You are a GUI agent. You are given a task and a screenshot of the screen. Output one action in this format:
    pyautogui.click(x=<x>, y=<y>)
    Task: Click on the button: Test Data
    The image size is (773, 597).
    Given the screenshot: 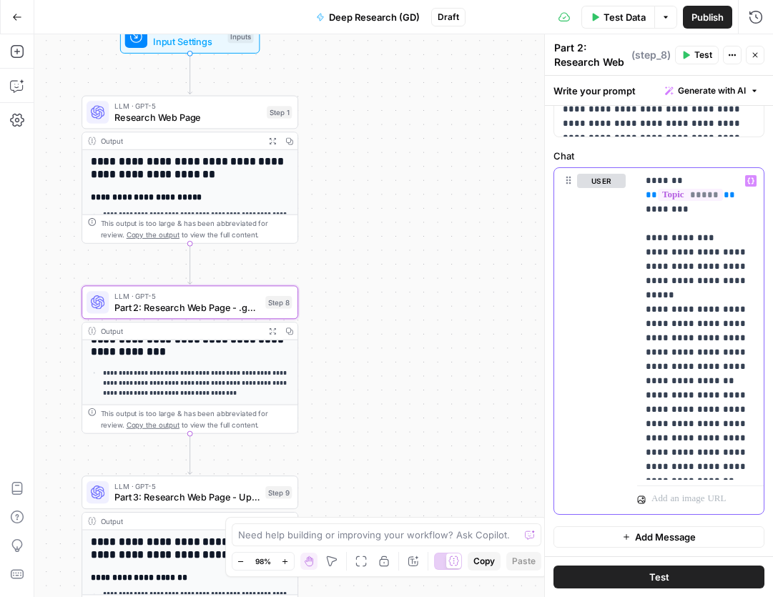 What is the action you would take?
    pyautogui.click(x=617, y=17)
    